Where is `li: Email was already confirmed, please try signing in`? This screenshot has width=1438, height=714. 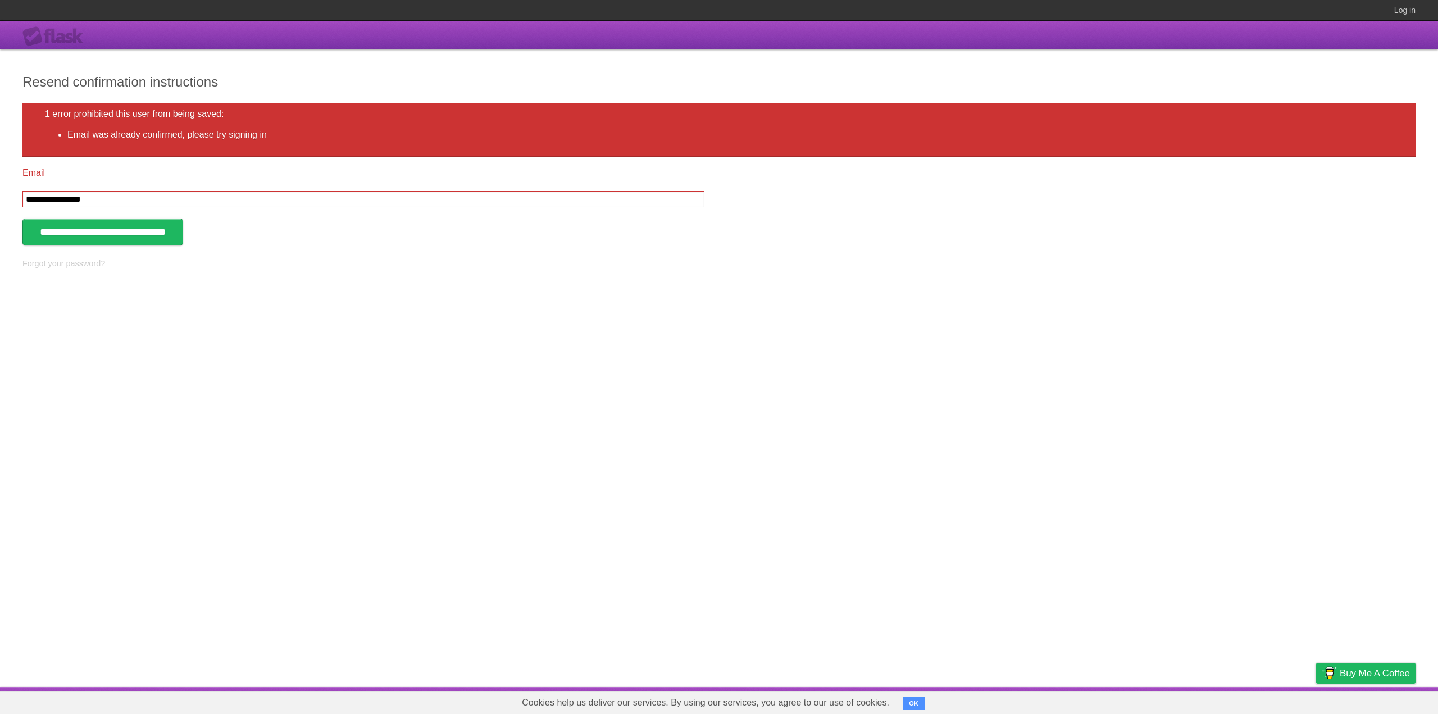 li: Email was already confirmed, please try signing in is located at coordinates (730, 135).